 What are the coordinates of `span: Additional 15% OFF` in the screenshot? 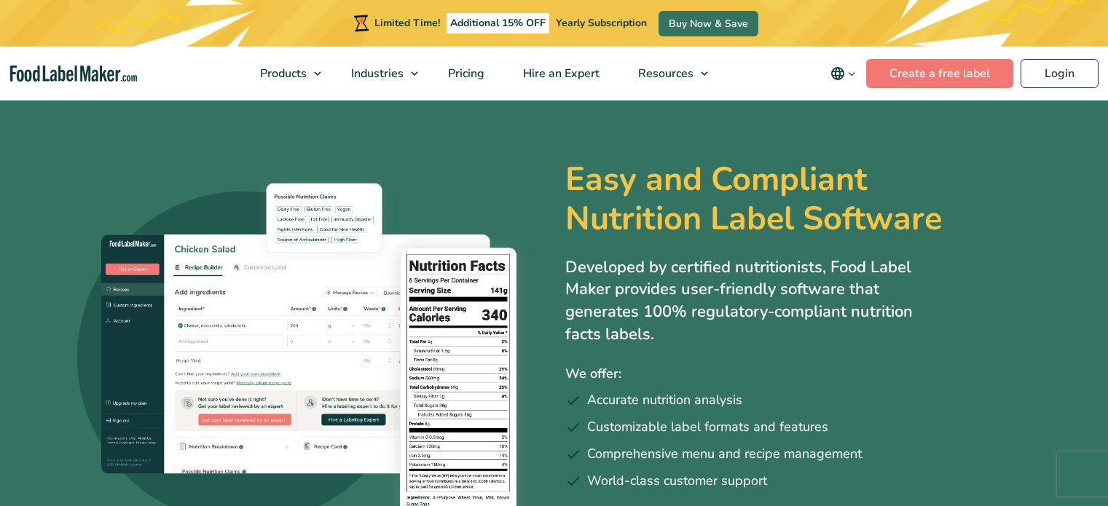 It's located at (498, 23).